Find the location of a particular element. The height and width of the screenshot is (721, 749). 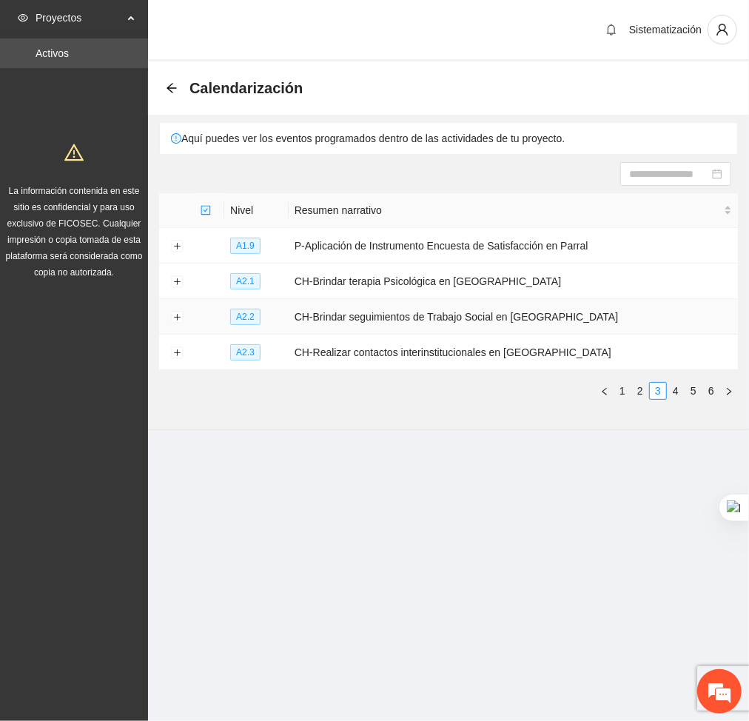

div: Chatee con nosotros ahora is located at coordinates (163, 85).